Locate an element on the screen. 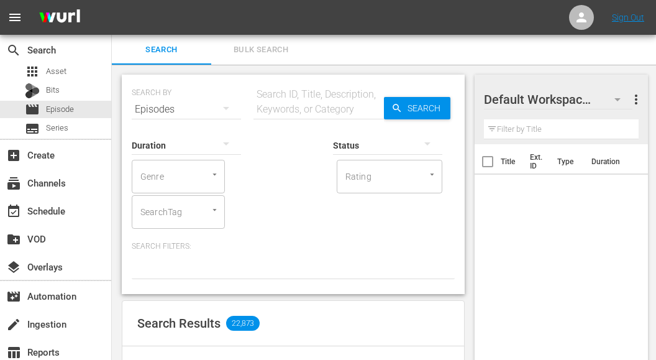 The height and width of the screenshot is (360, 656). button: Search is located at coordinates (417, 108).